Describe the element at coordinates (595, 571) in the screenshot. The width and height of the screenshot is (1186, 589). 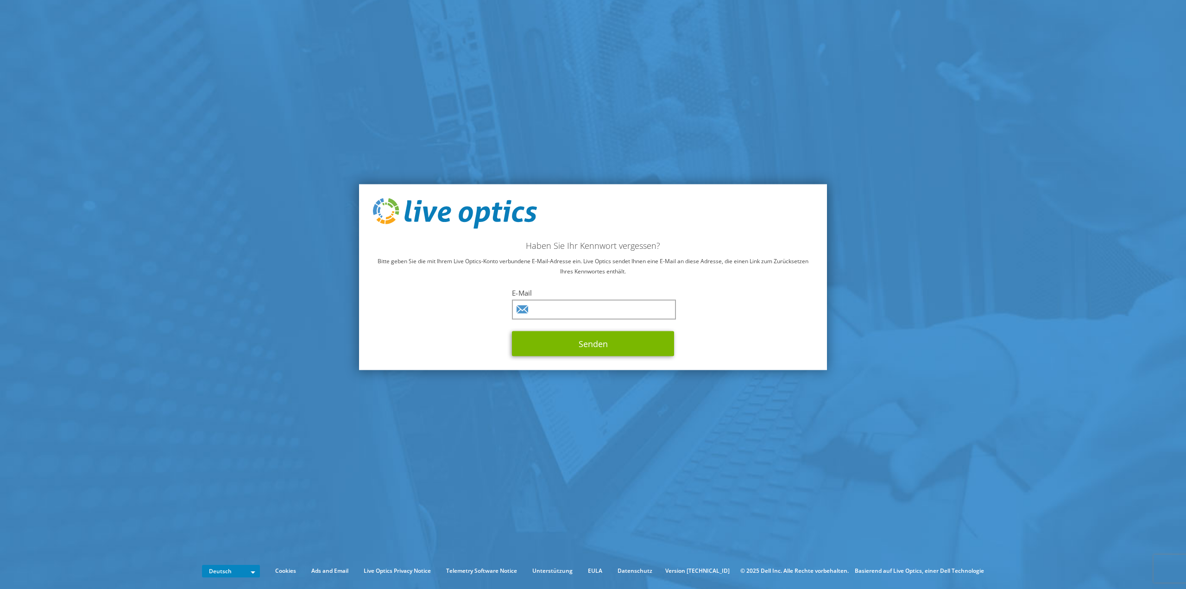
I see `a: EULA` at that location.